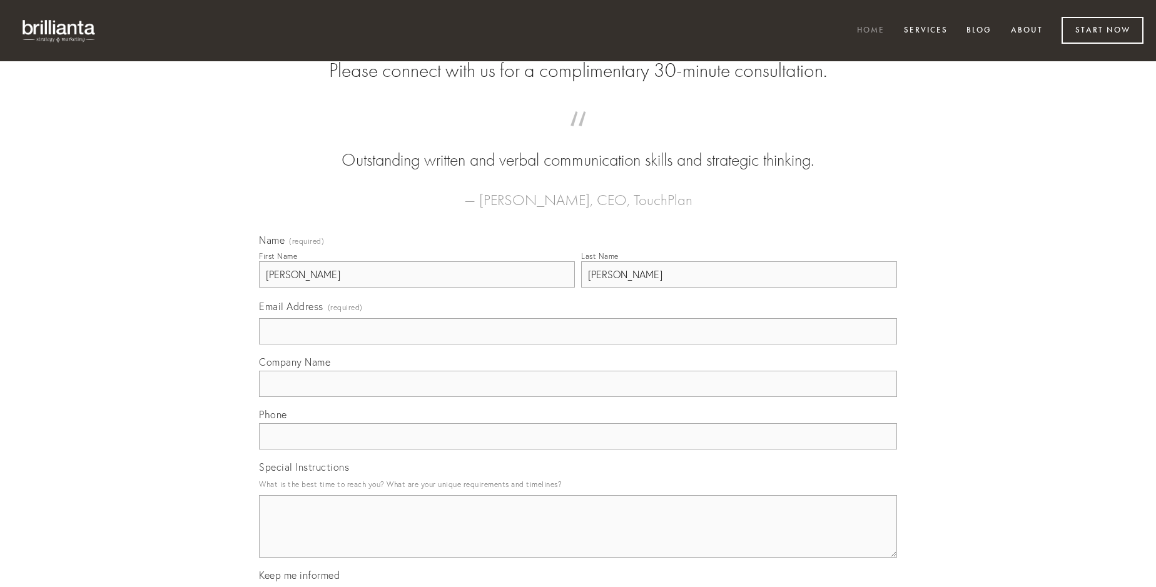 The image size is (1156, 587). Describe the element at coordinates (578, 484) in the screenshot. I see `p: What is the best time to reach you? What are your unique requirements and timelines?` at that location.